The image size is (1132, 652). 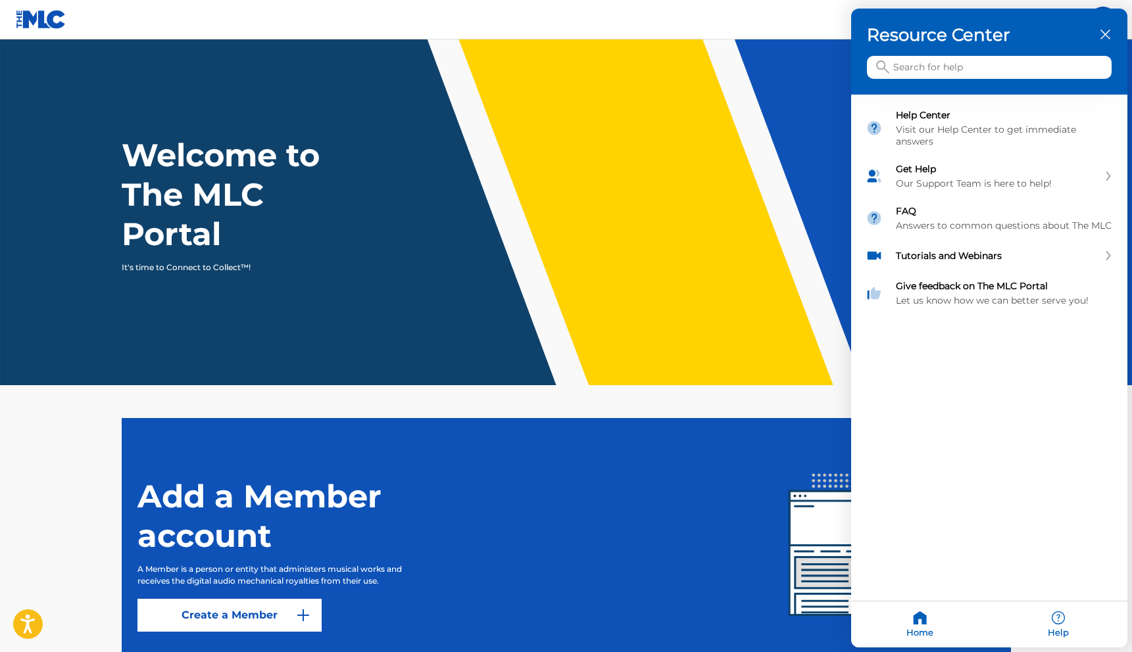 What do you see at coordinates (997, 183) in the screenshot?
I see `div: Our Support Team is here to help!` at bounding box center [997, 183].